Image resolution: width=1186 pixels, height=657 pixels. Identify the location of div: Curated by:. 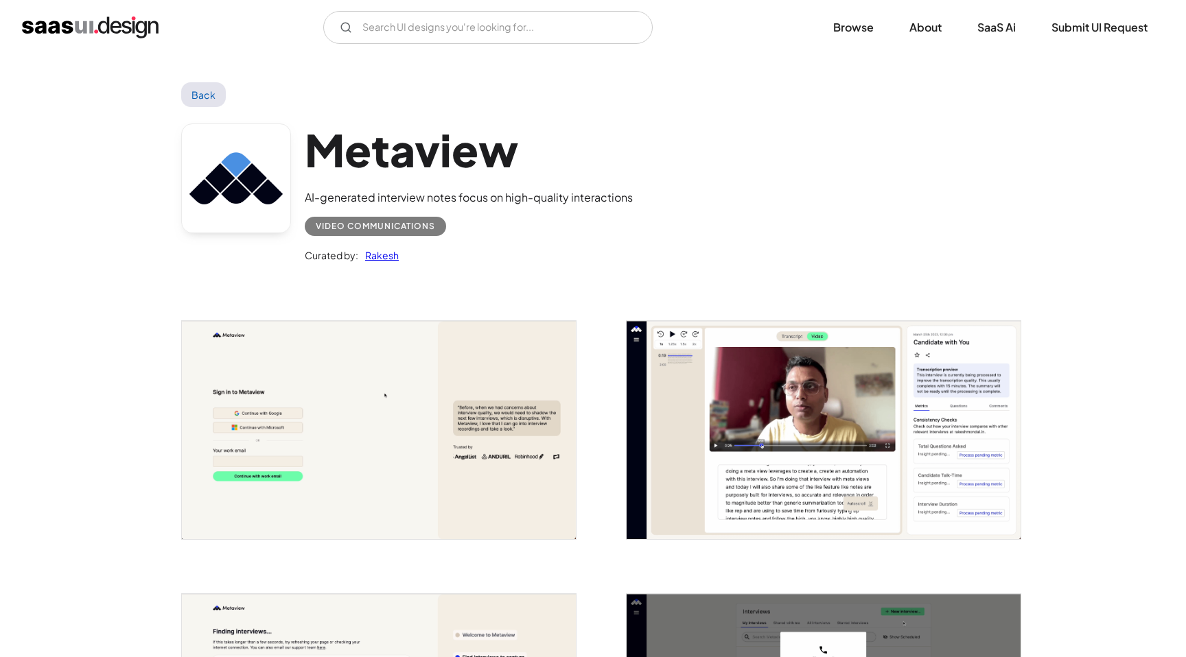
(331, 255).